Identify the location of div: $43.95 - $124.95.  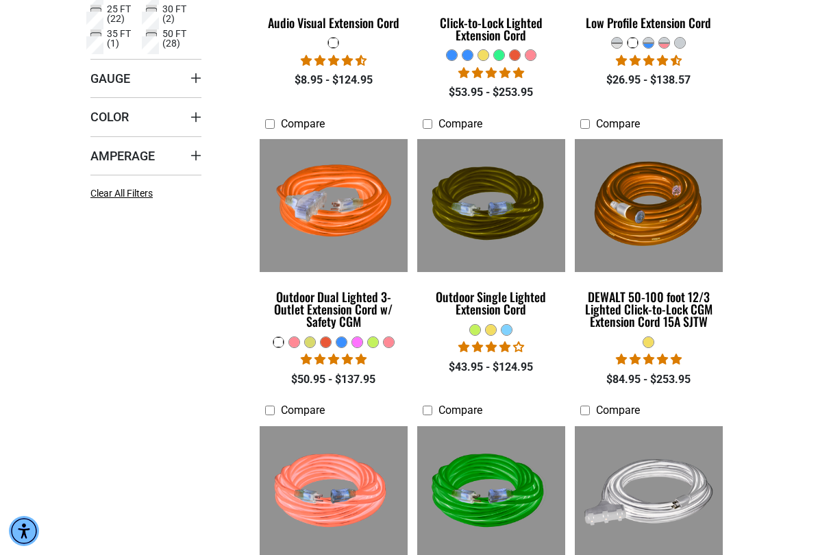
(491, 367).